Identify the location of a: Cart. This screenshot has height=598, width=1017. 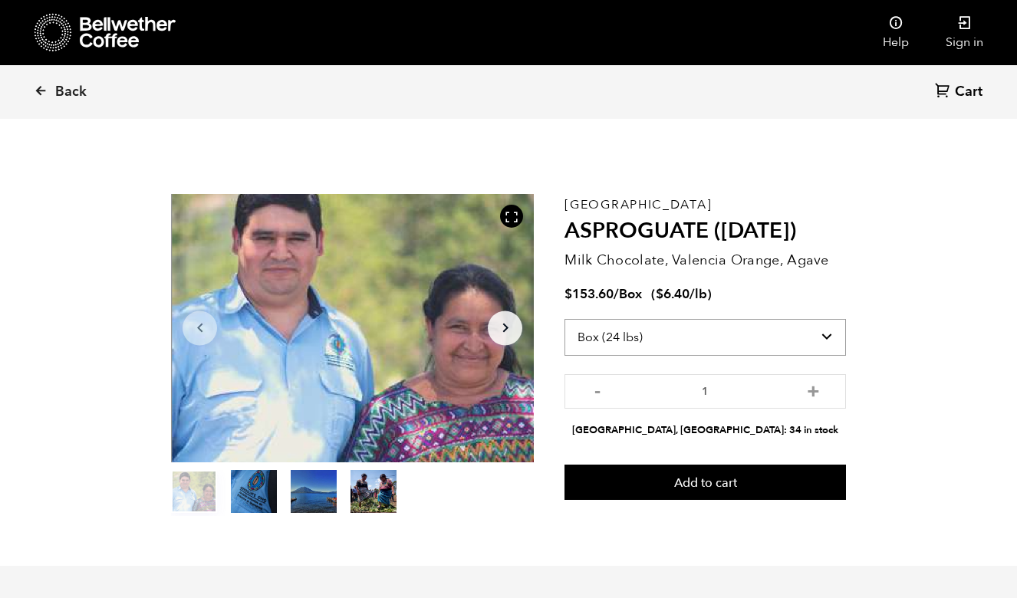
(960, 92).